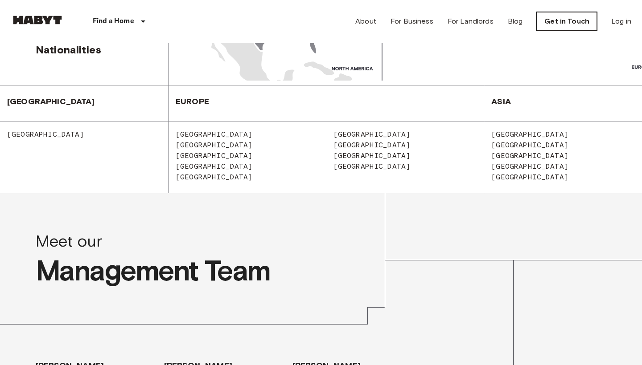  I want to click on a: For Landlords, so click(470, 21).